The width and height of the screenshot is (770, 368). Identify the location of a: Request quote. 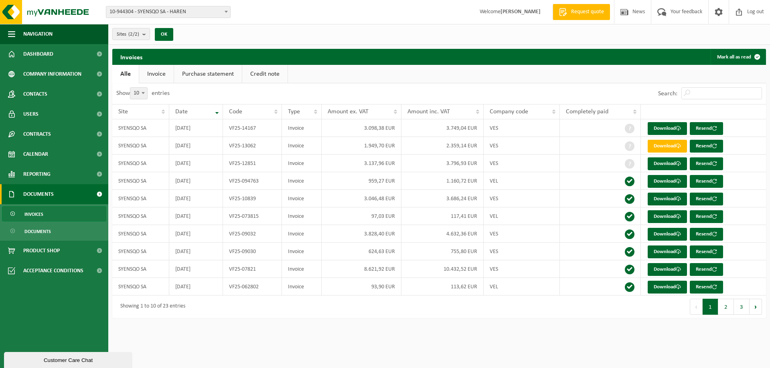
(581, 12).